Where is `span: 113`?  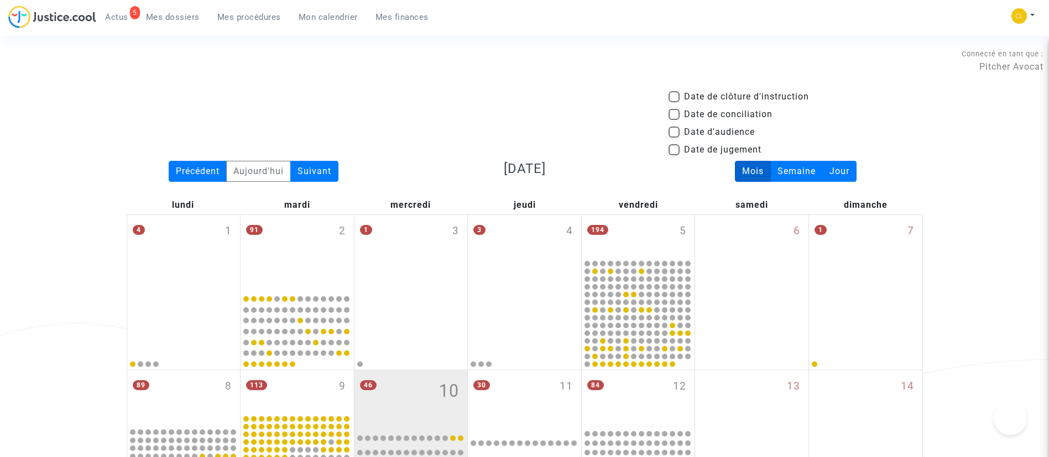
span: 113 is located at coordinates (257, 385).